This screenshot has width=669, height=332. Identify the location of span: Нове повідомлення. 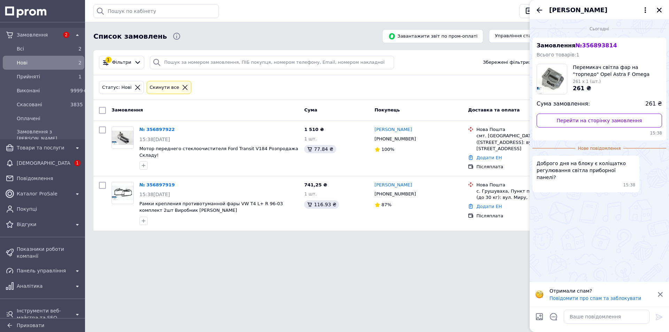
(600, 149).